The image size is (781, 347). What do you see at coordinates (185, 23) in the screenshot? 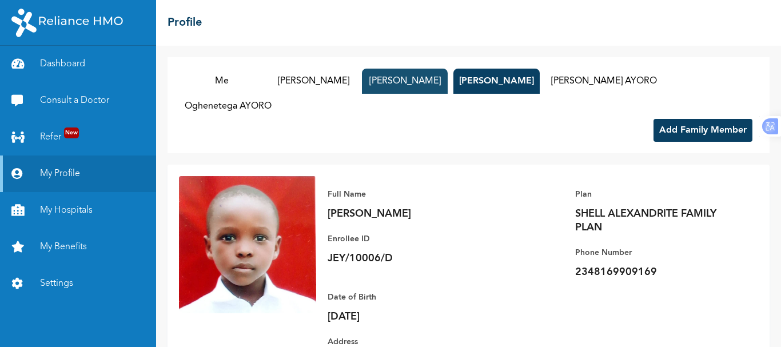
I see `h2: Profile` at bounding box center [185, 23].